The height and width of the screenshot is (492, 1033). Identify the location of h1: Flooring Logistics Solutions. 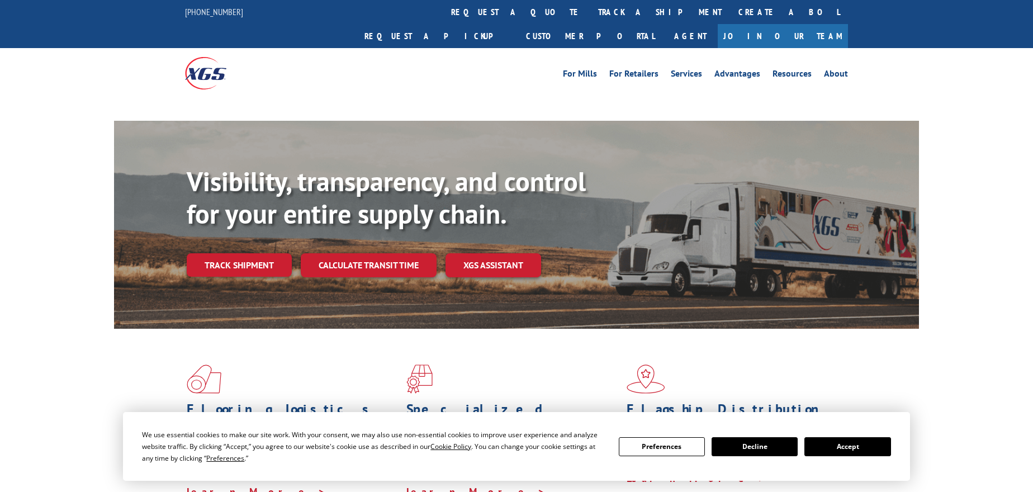
(292, 419).